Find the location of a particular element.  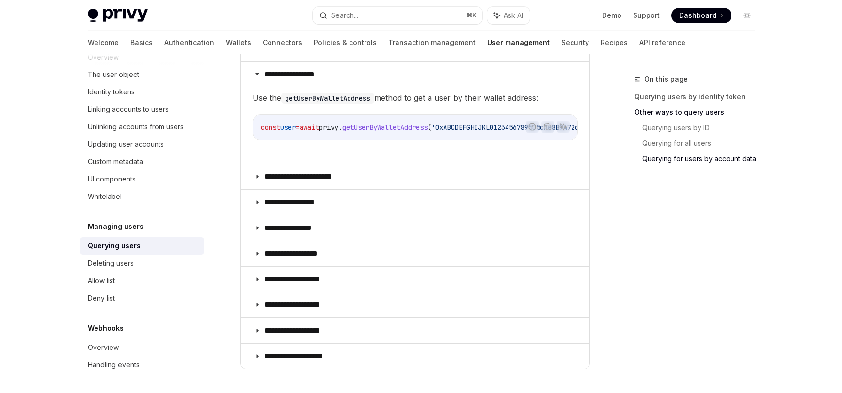

a: Support is located at coordinates (646, 16).